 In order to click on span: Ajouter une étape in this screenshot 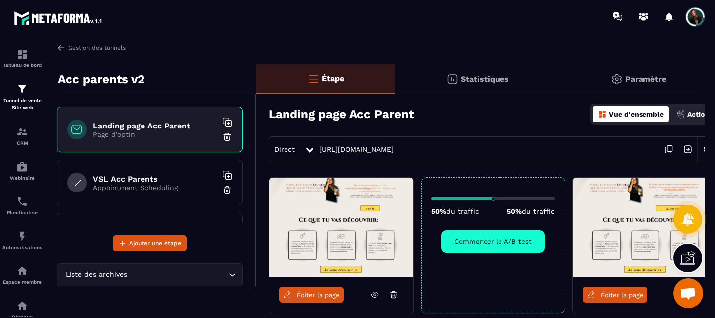, I will do `click(155, 243)`.